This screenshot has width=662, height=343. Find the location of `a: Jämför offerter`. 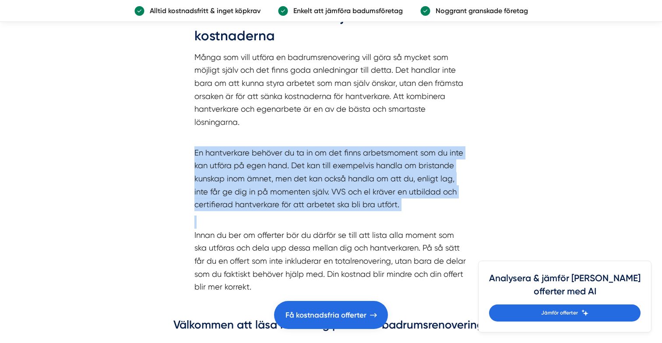

a: Jämför offerter is located at coordinates (565, 313).